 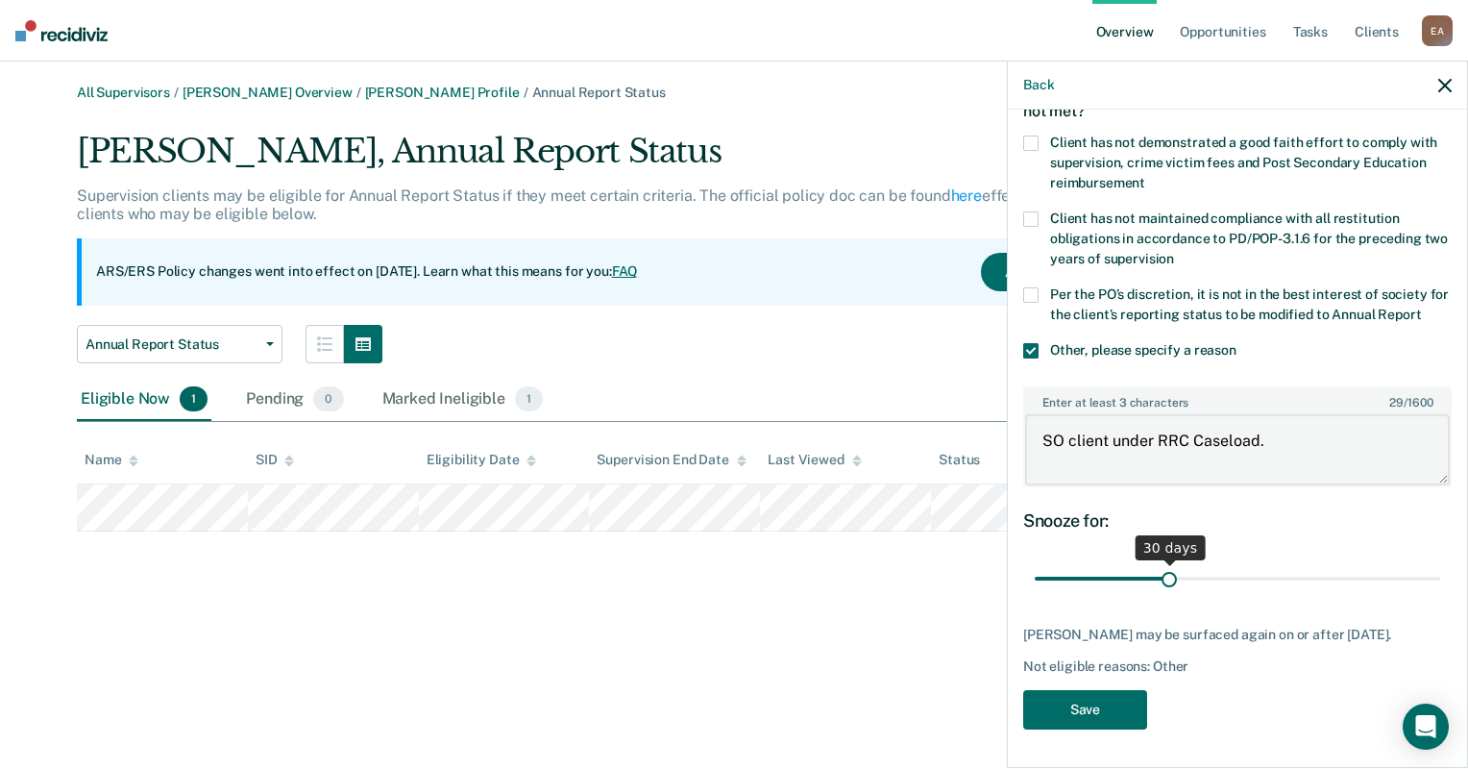 I want to click on div: Supervision End Date, so click(x=671, y=459).